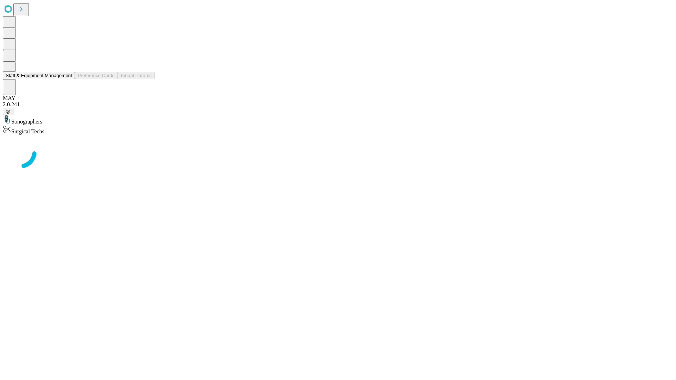 This screenshot has width=676, height=380. I want to click on div: MAY, so click(338, 98).